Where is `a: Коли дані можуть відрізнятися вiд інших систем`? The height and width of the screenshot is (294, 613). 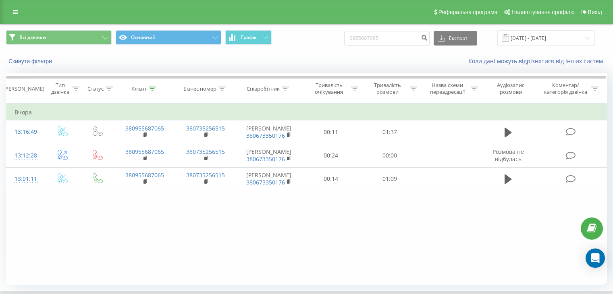
a: Коли дані можуть відрізнятися вiд інших систем is located at coordinates (538, 61).